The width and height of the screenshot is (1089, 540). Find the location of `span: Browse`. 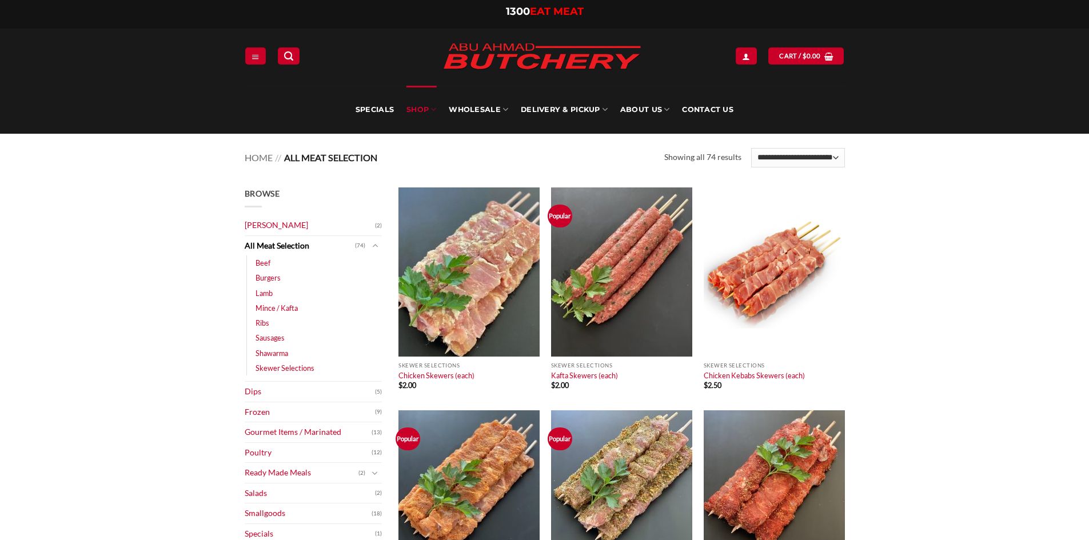

span: Browse is located at coordinates (262, 193).